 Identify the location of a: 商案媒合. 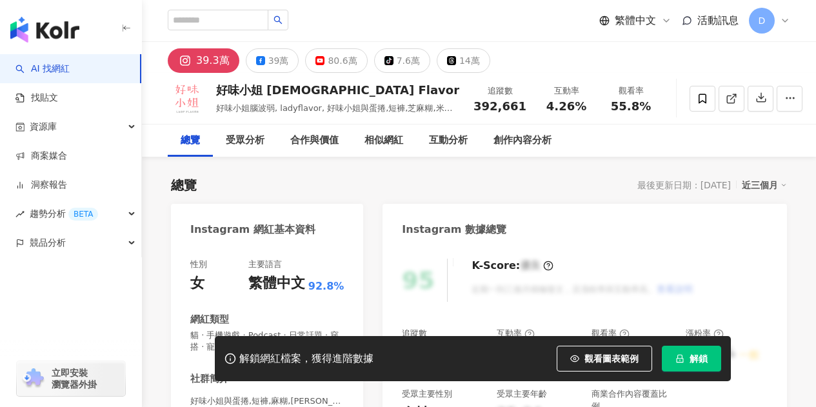
(41, 156).